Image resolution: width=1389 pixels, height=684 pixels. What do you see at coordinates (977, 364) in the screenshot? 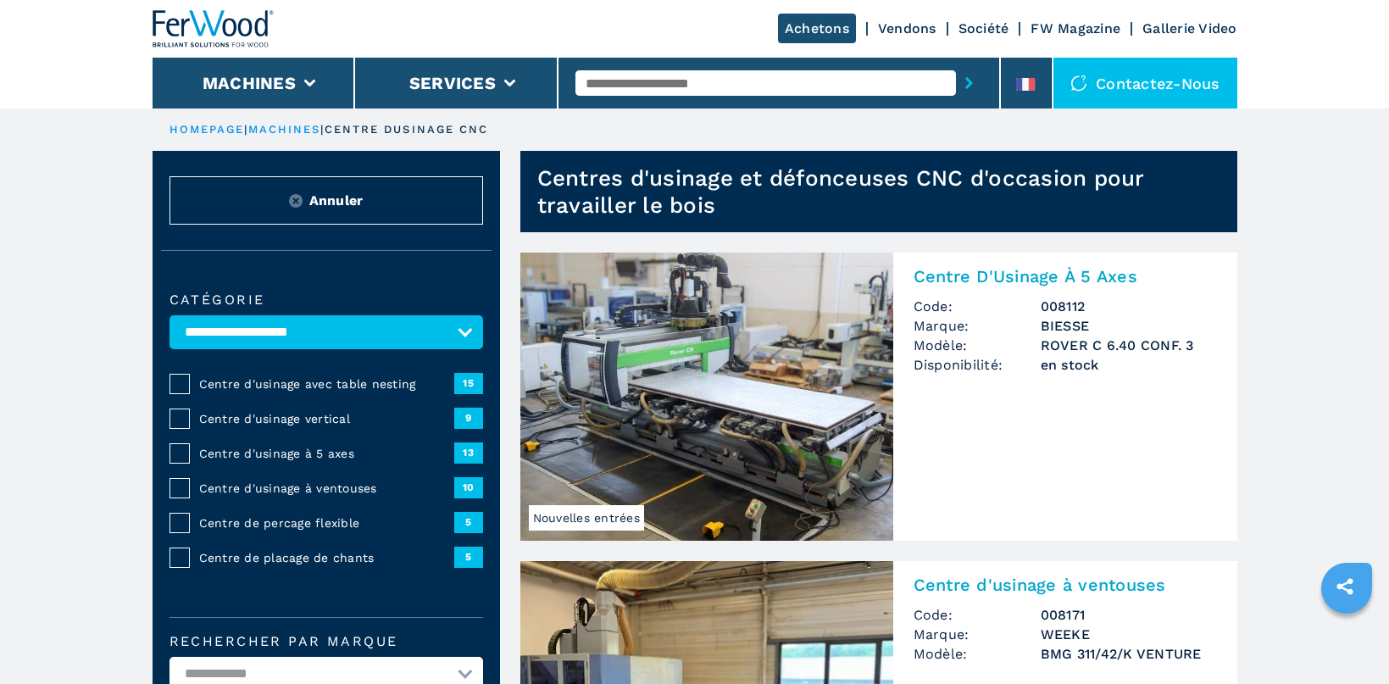
I see `span: Disponibilité:` at bounding box center [977, 364].